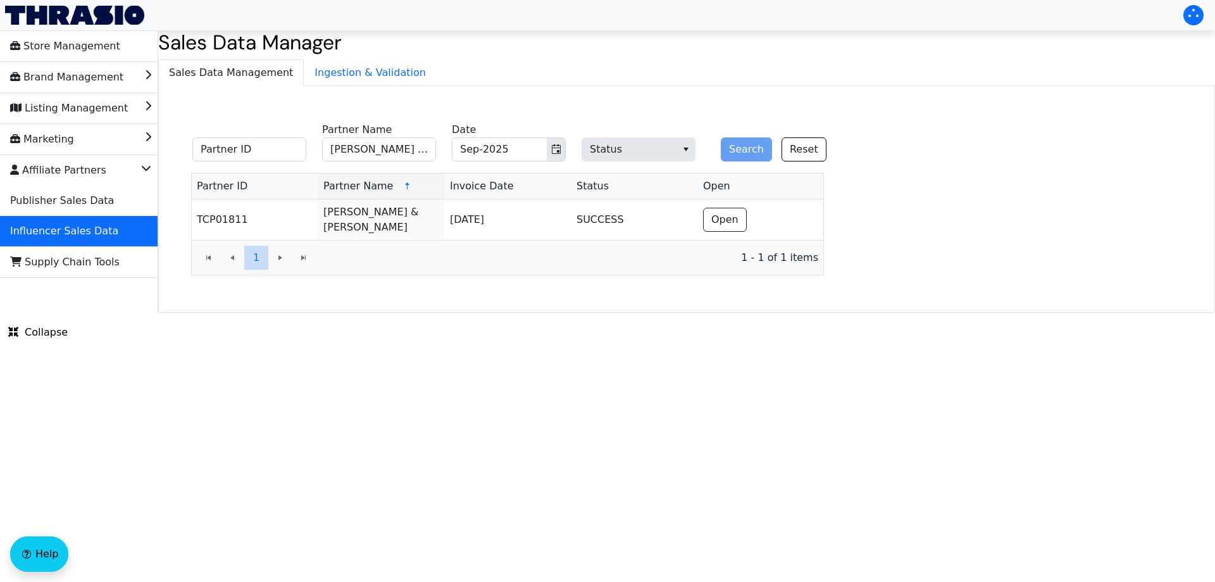 Image resolution: width=1215 pixels, height=582 pixels. Describe the element at coordinates (62, 201) in the screenshot. I see `span: Publisher Sales Data` at that location.